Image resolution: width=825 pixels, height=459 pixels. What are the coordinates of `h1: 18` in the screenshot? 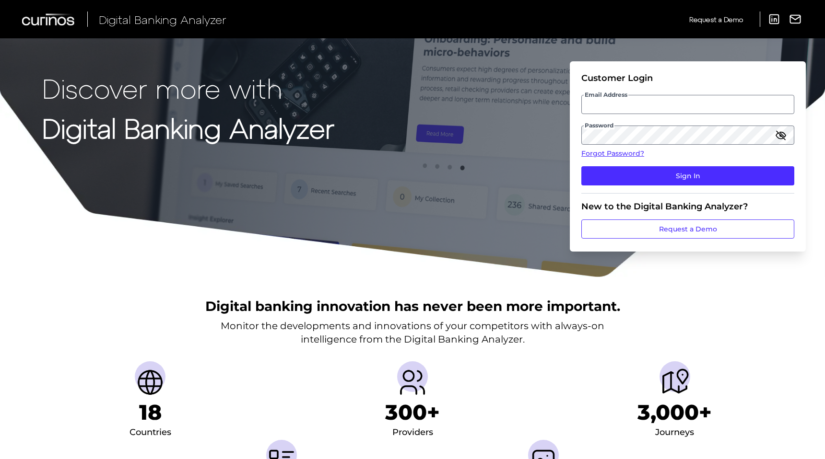 It's located at (150, 412).